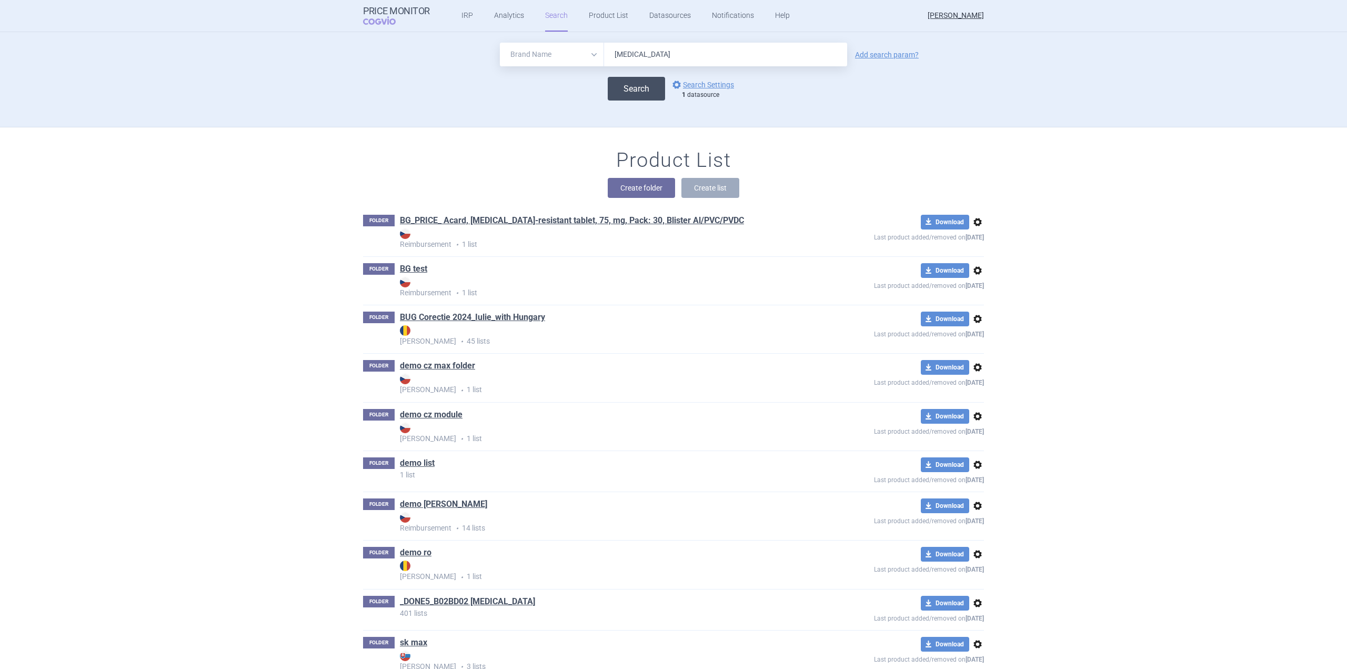 Image resolution: width=1347 pixels, height=669 pixels. Describe the element at coordinates (413, 642) in the screenshot. I see `a: sk max` at that location.